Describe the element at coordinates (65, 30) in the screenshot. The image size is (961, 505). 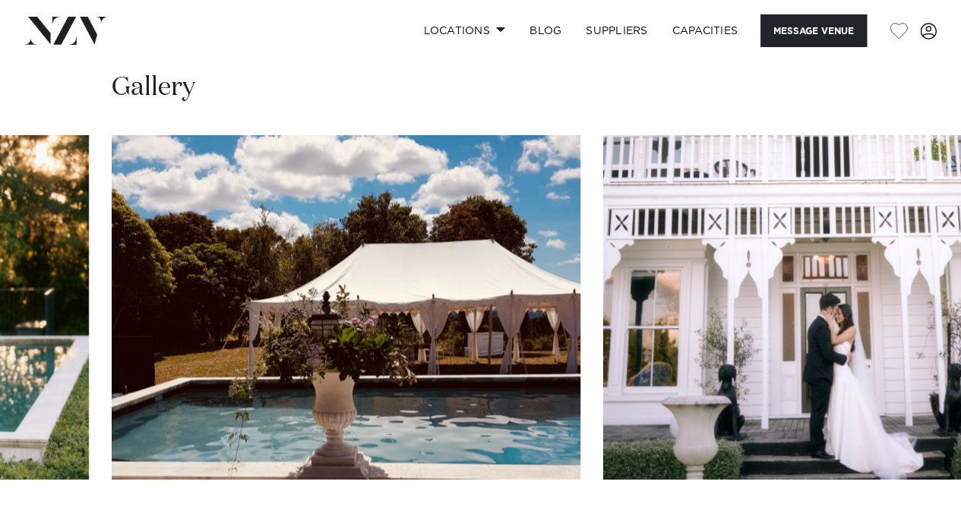
I see `img: nzv-logo.png` at that location.